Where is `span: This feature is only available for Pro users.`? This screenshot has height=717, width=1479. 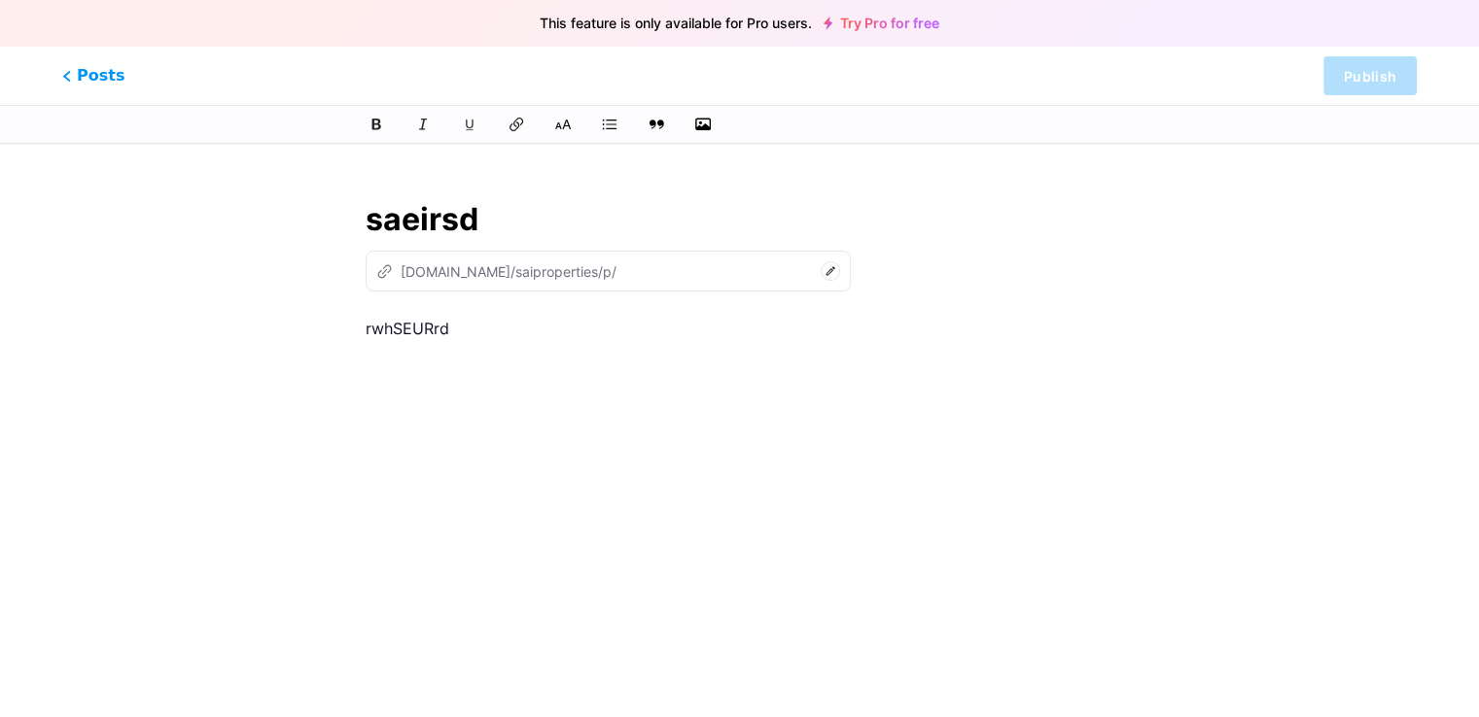
span: This feature is only available for Pro users. is located at coordinates (676, 23).